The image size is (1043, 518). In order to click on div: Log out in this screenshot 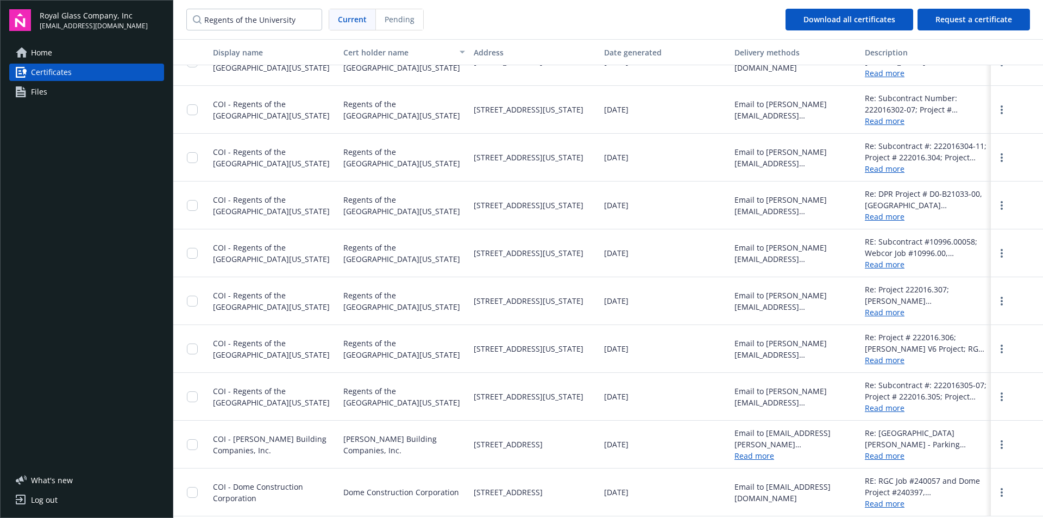, I will do `click(44, 500)`.